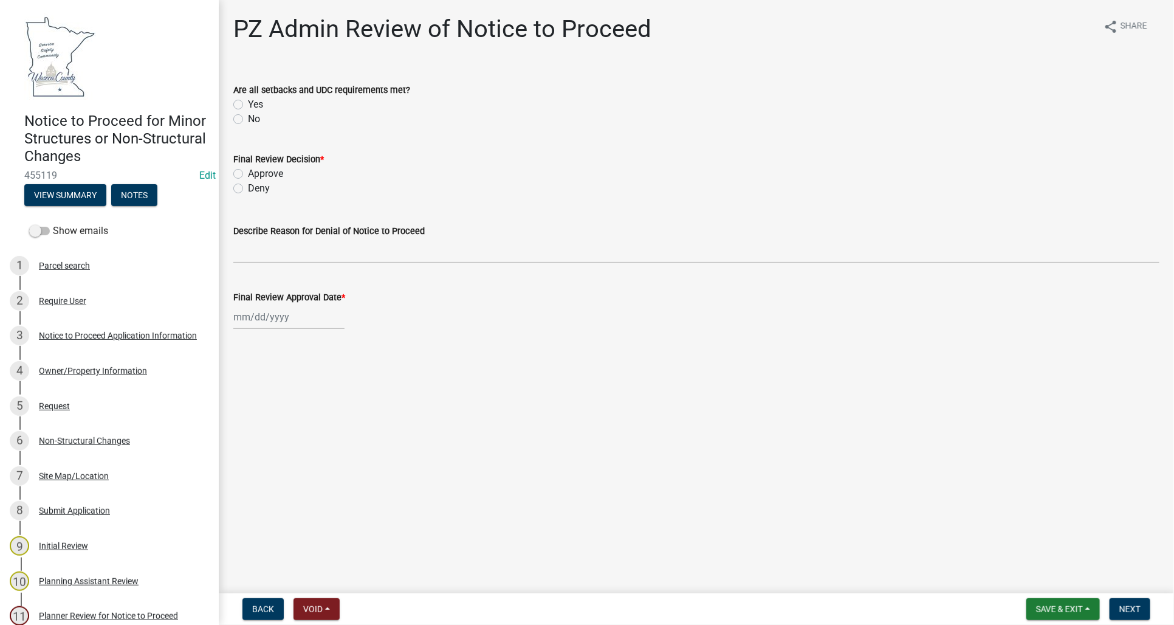 This screenshot has height=625, width=1174. What do you see at coordinates (134, 196) in the screenshot?
I see `wm-modal-confirm: Notes` at bounding box center [134, 196].